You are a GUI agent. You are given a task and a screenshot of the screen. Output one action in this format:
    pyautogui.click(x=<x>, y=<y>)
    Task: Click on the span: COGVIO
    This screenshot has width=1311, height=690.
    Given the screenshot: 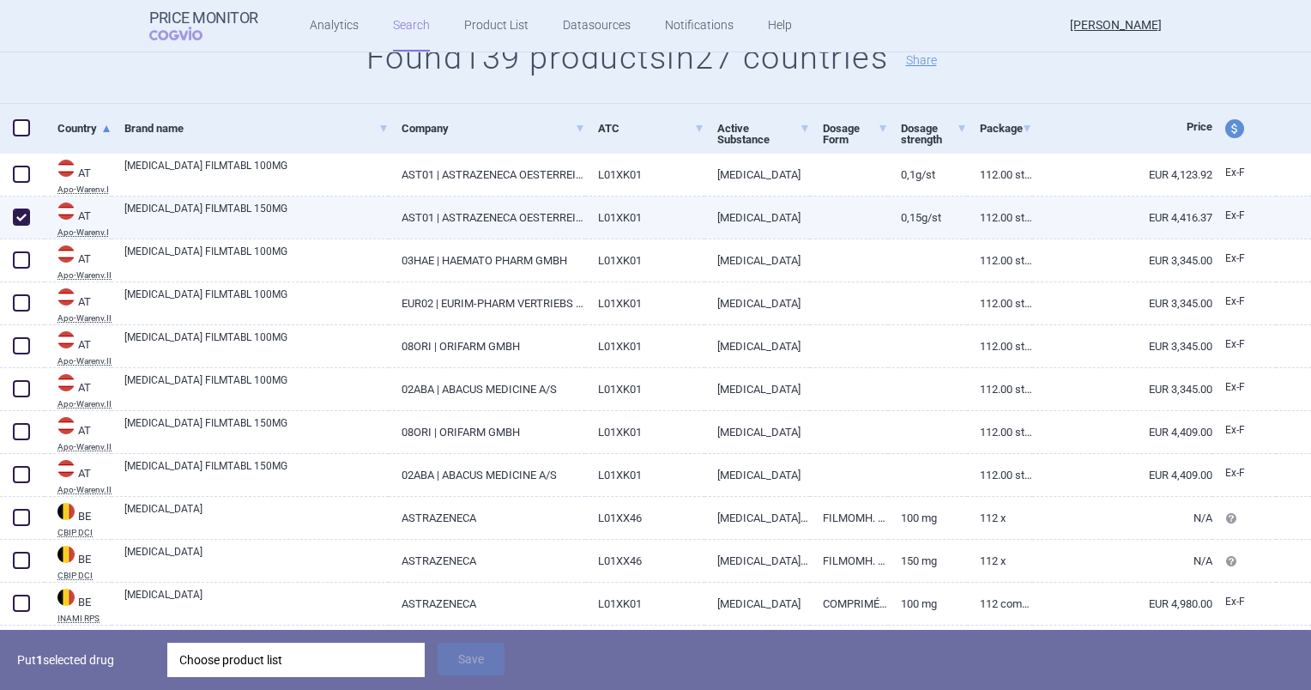 What is the action you would take?
    pyautogui.click(x=188, y=33)
    